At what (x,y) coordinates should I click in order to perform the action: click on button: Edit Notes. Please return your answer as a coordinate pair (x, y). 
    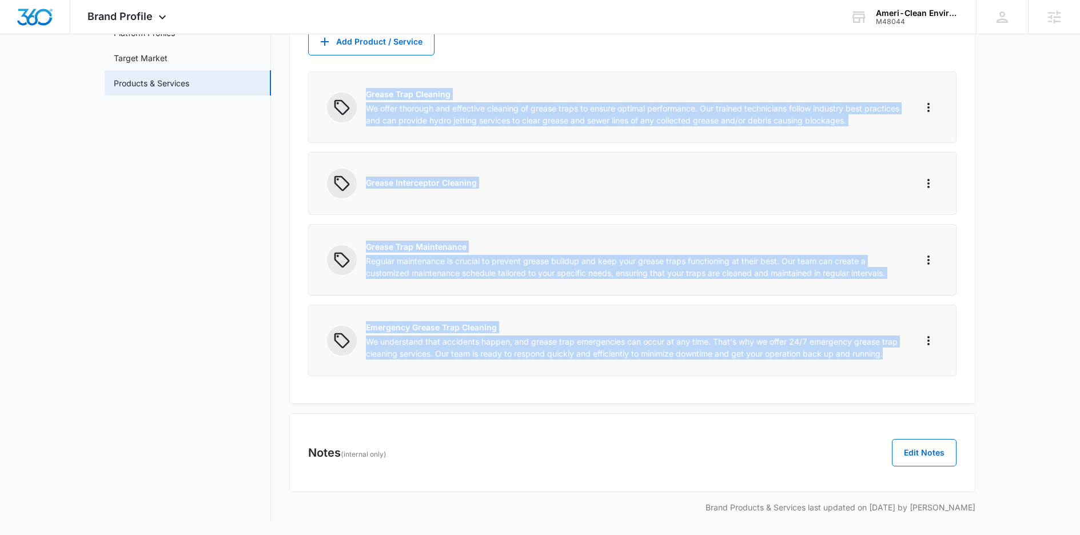
    Looking at the image, I should click on (924, 453).